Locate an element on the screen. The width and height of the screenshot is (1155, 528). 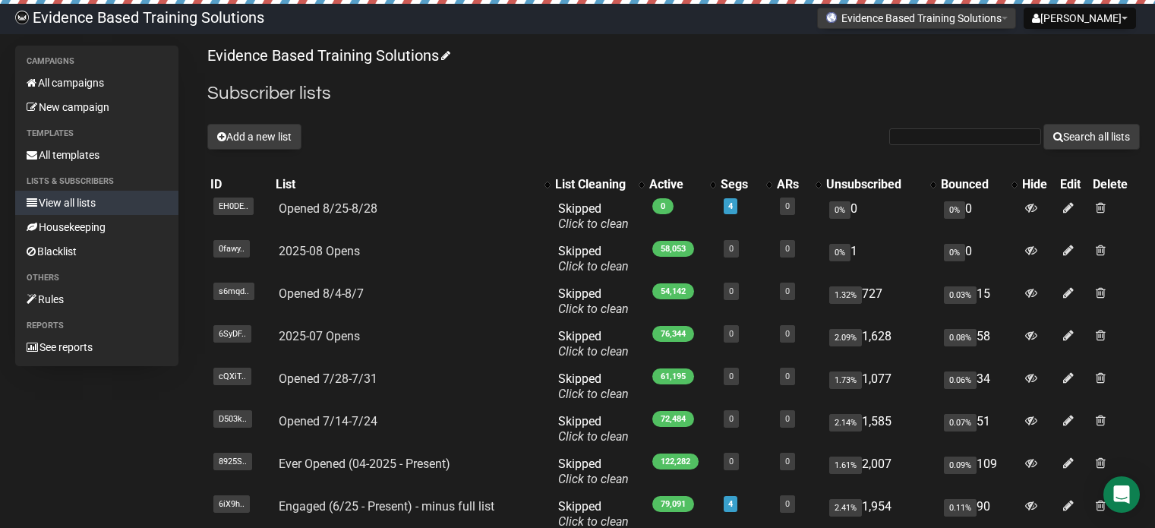
span: 122,282 is located at coordinates (675, 461).